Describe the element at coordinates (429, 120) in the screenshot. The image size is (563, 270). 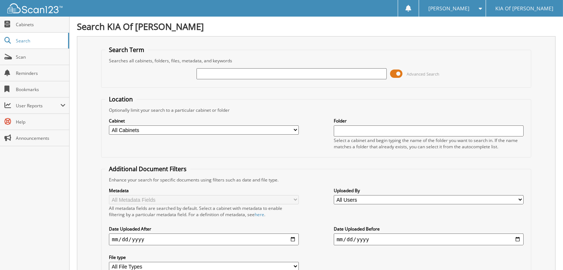
I see `label: Folder` at that location.